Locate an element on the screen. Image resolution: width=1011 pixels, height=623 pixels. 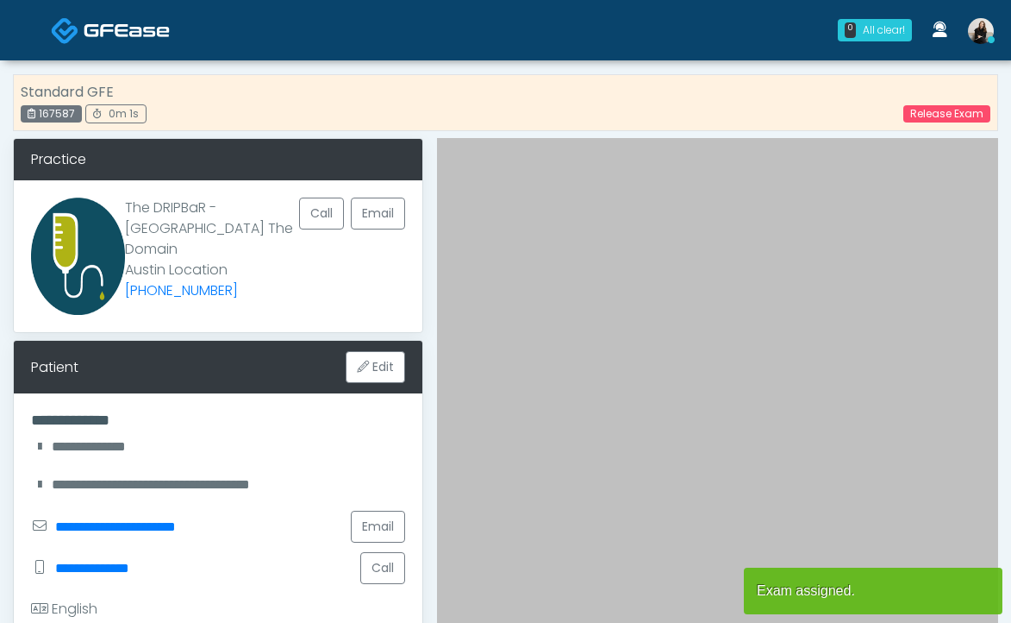
div: Practice is located at coordinates (218, 160).